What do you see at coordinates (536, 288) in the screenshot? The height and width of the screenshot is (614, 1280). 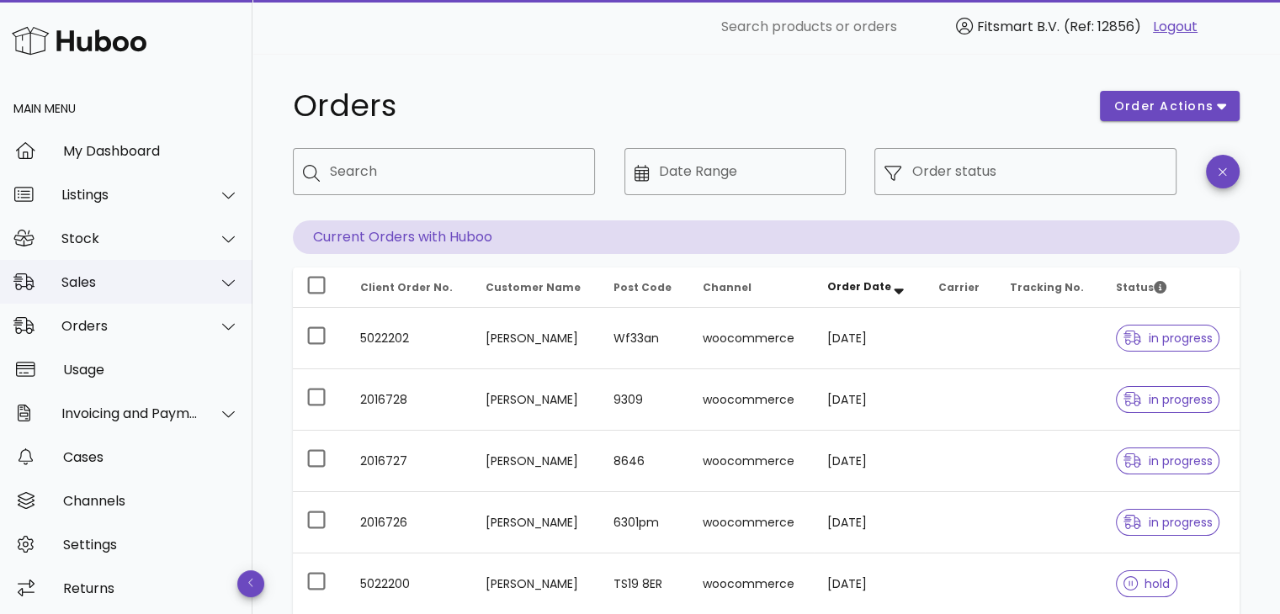 I see `th: Customer Name` at bounding box center [536, 288].